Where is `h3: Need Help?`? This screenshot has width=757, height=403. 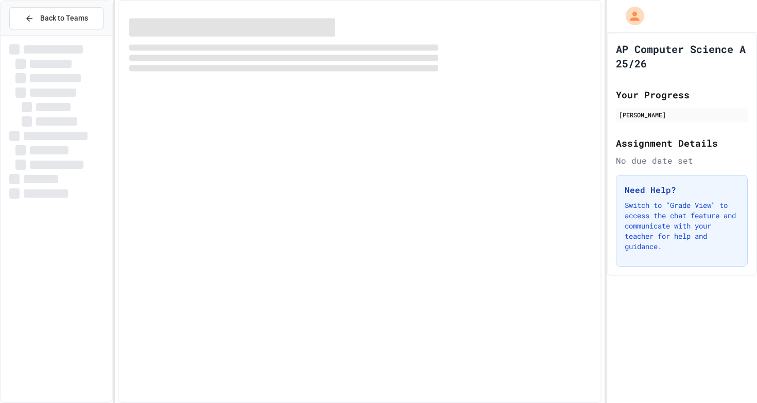
h3: Need Help? is located at coordinates (681, 190).